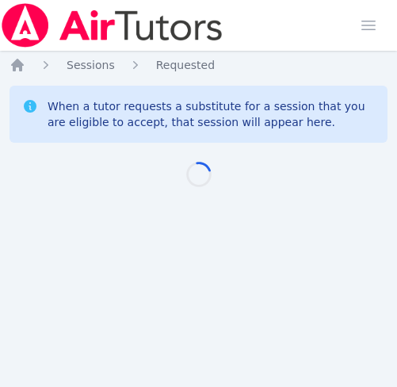 This screenshot has width=397, height=387. I want to click on div: When a tutor requests a substitute for a session that you are eligible to accept, that session wi..., so click(211, 114).